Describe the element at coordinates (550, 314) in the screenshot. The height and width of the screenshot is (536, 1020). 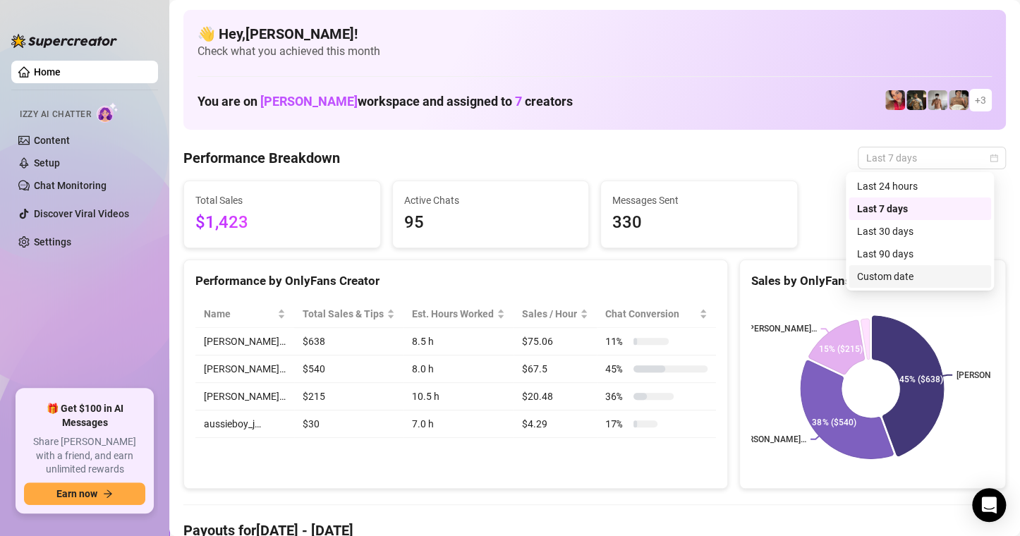
I see `span: Sales / Hour` at that location.